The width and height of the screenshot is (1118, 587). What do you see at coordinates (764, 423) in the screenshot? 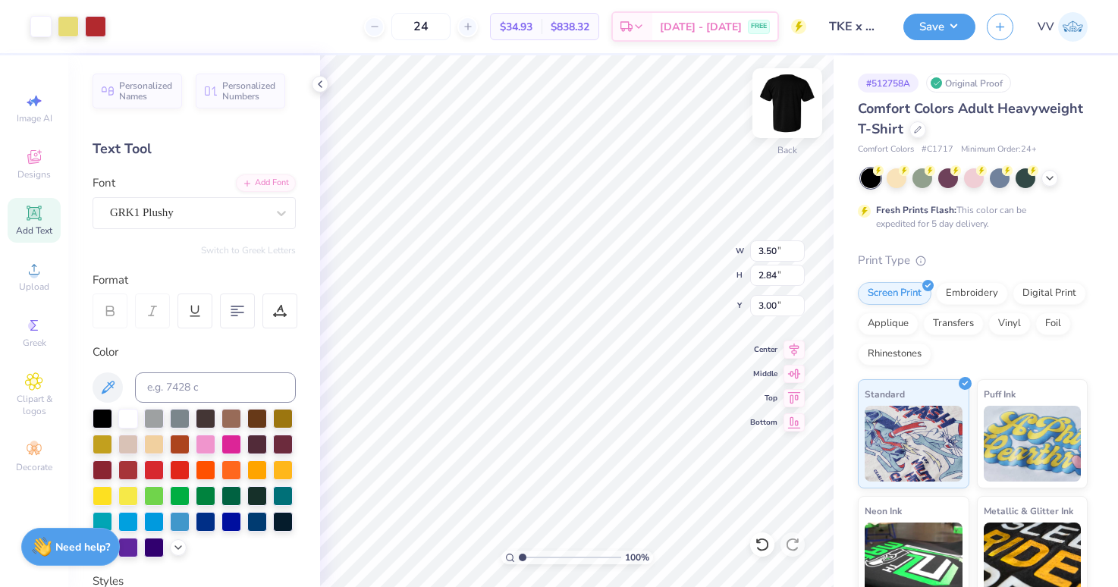
I see `span: Bottom` at bounding box center [764, 423].